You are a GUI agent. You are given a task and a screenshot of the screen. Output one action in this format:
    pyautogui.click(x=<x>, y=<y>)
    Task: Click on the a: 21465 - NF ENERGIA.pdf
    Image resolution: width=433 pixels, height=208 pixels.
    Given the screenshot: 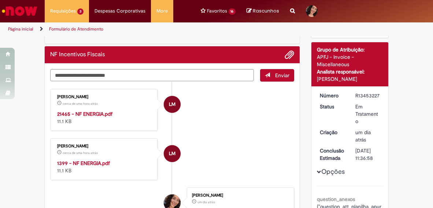 What is the action you would take?
    pyautogui.click(x=85, y=114)
    